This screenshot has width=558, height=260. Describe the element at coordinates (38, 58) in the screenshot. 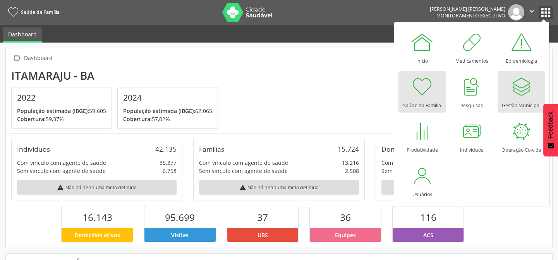

I see `div: Dashboard` at that location.